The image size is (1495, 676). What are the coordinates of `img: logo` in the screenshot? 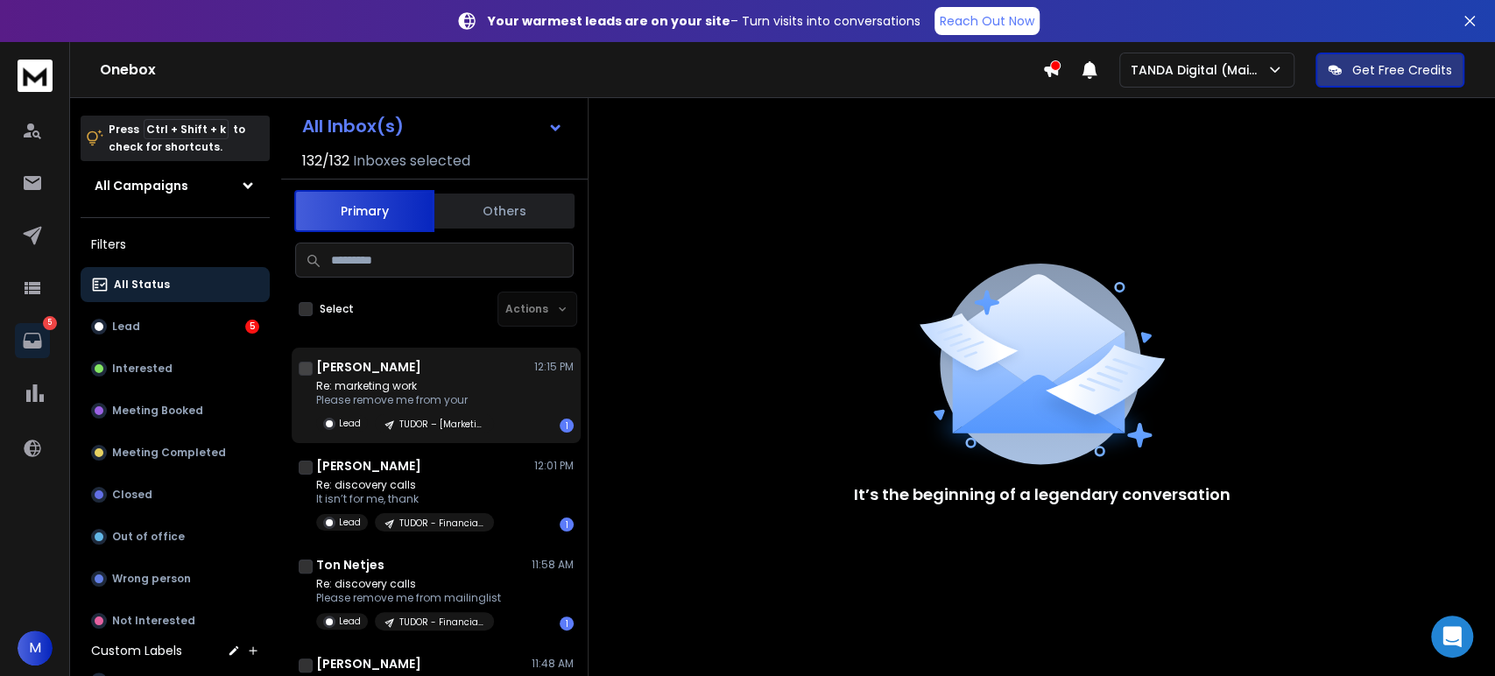 It's located at (35, 75).